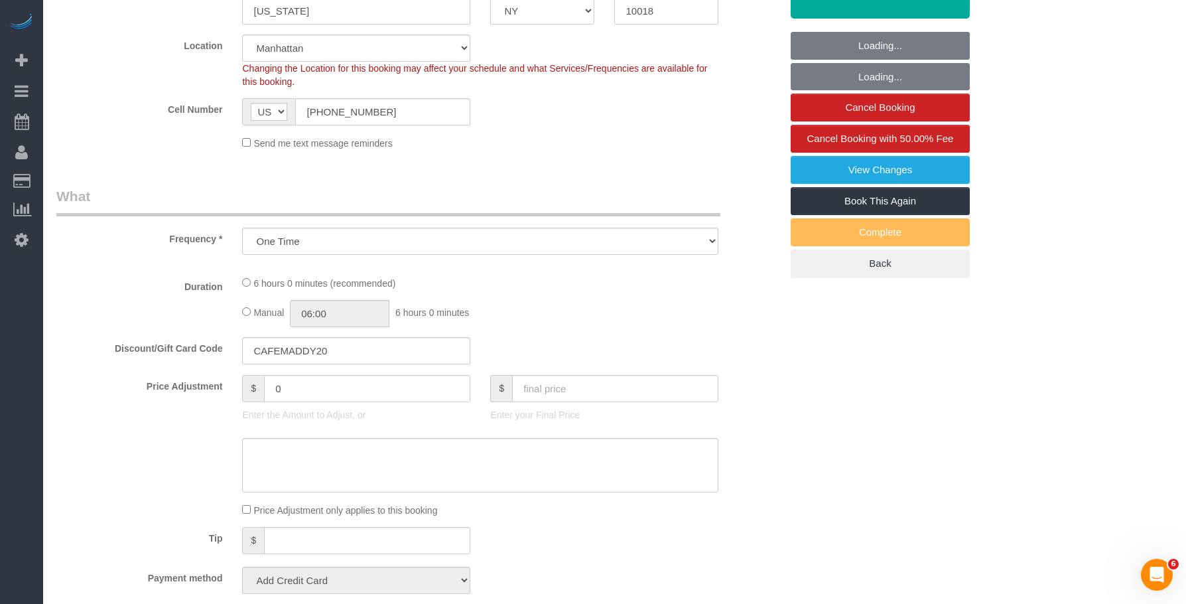  I want to click on span: Changing the Location for this booking may affect your schedule and what Services/Frequencies are..., so click(474, 75).